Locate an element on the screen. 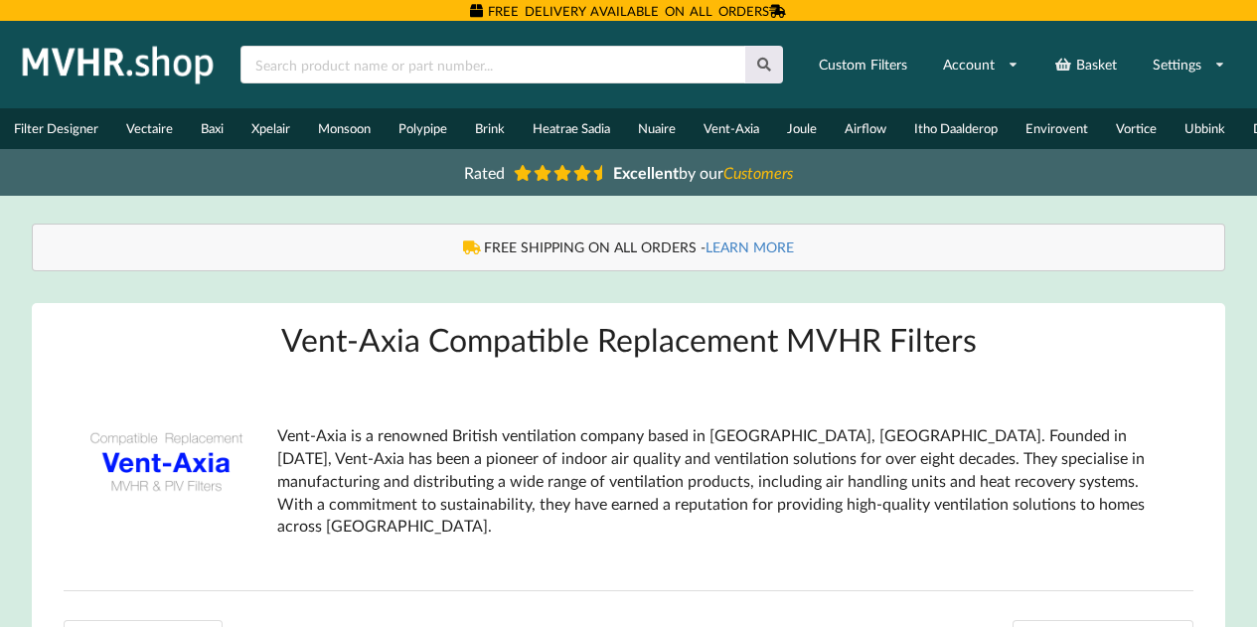 This screenshot has height=627, width=1257. a: Itho Daalderop is located at coordinates (956, 128).